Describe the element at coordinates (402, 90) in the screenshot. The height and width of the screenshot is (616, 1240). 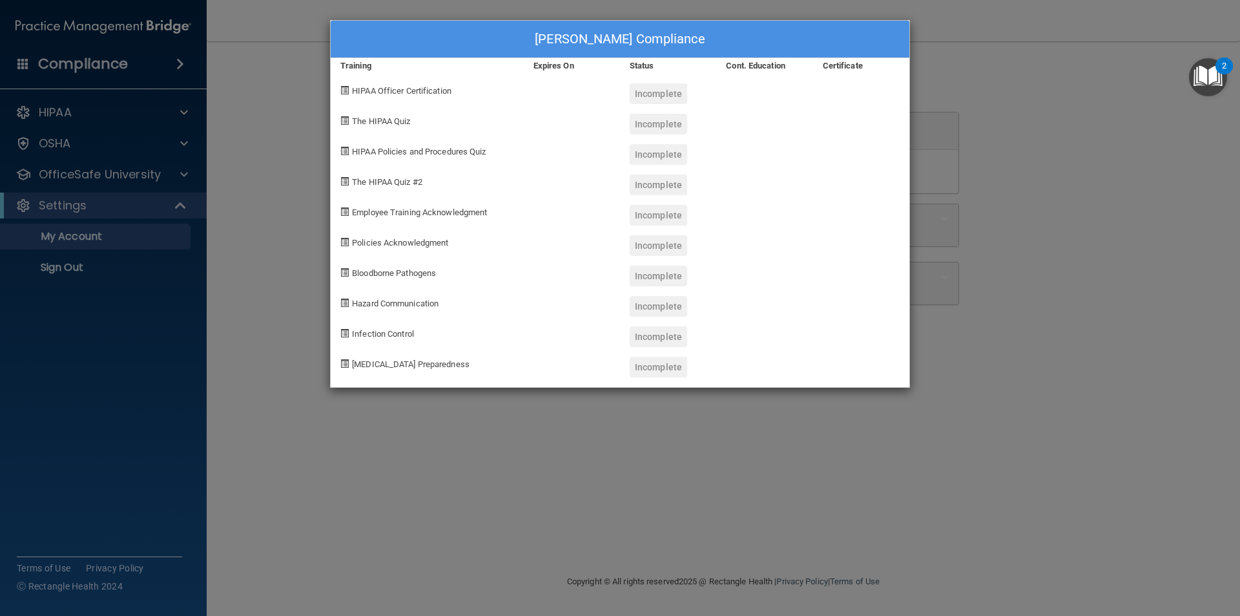
I see `span: HIPAA Officer Certification` at that location.